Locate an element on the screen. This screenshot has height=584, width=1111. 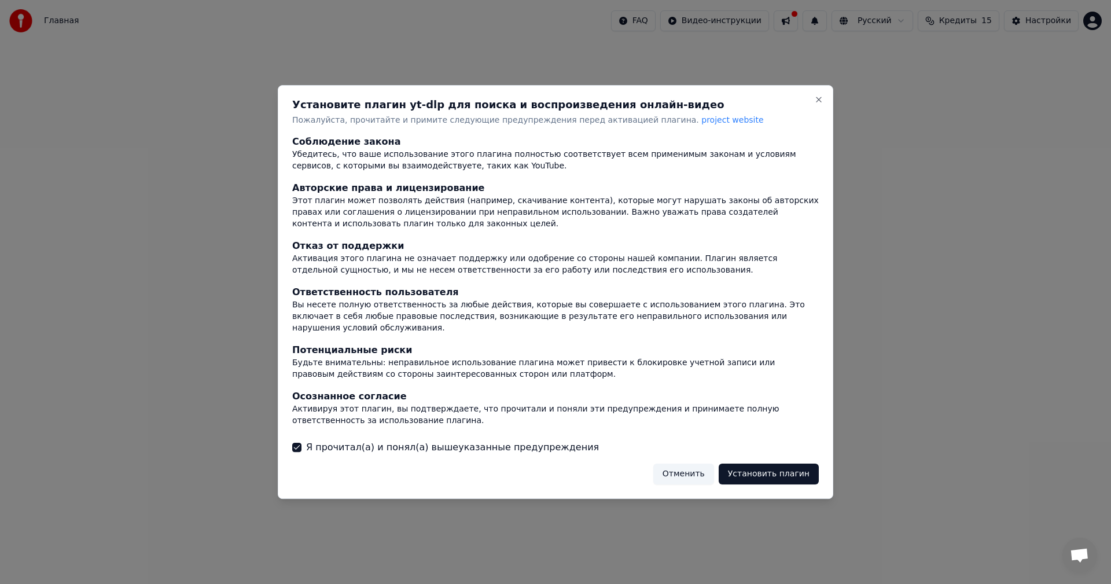
div: Будьте внимательны: неправильное использование плагина может привести к блокировке учетной записи... is located at coordinates (556, 369).